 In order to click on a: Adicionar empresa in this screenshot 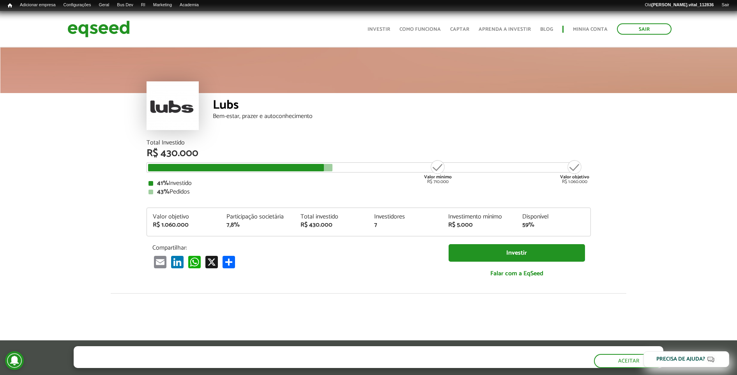, I will do `click(38, 5)`.